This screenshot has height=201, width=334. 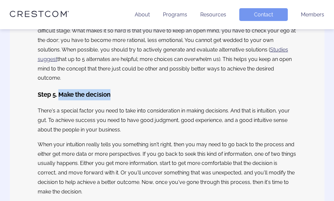 I want to click on a: Contact, so click(x=264, y=14).